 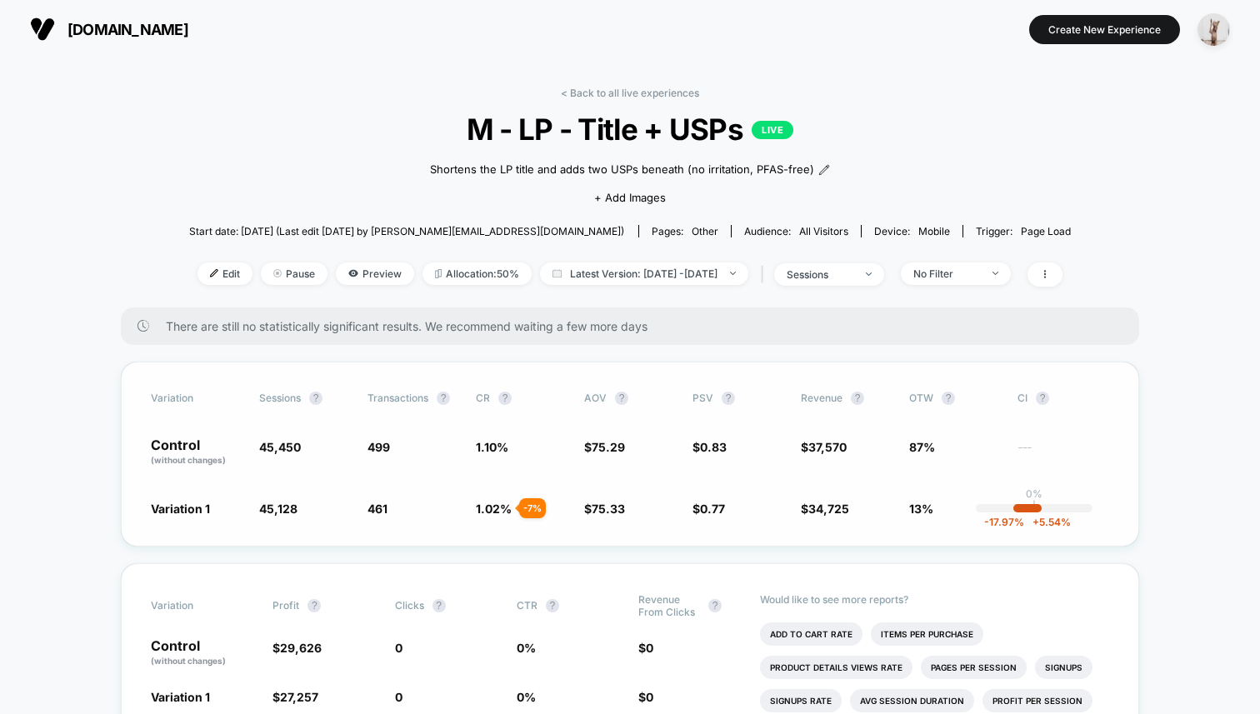 I want to click on div: Audience:, so click(x=796, y=231).